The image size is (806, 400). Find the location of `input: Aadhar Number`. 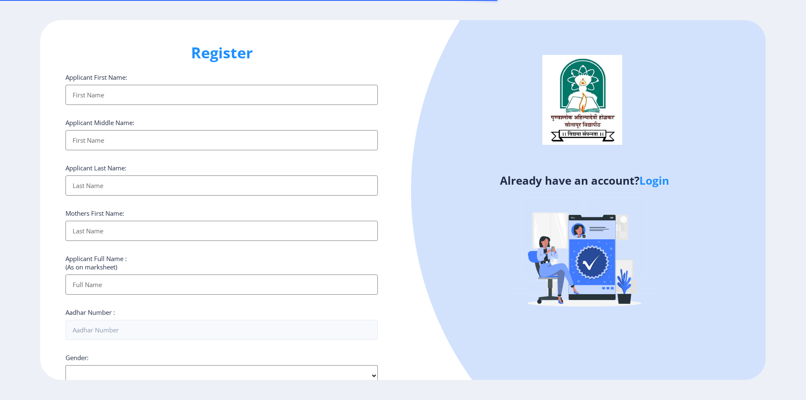

input: Aadhar Number is located at coordinates (222, 330).